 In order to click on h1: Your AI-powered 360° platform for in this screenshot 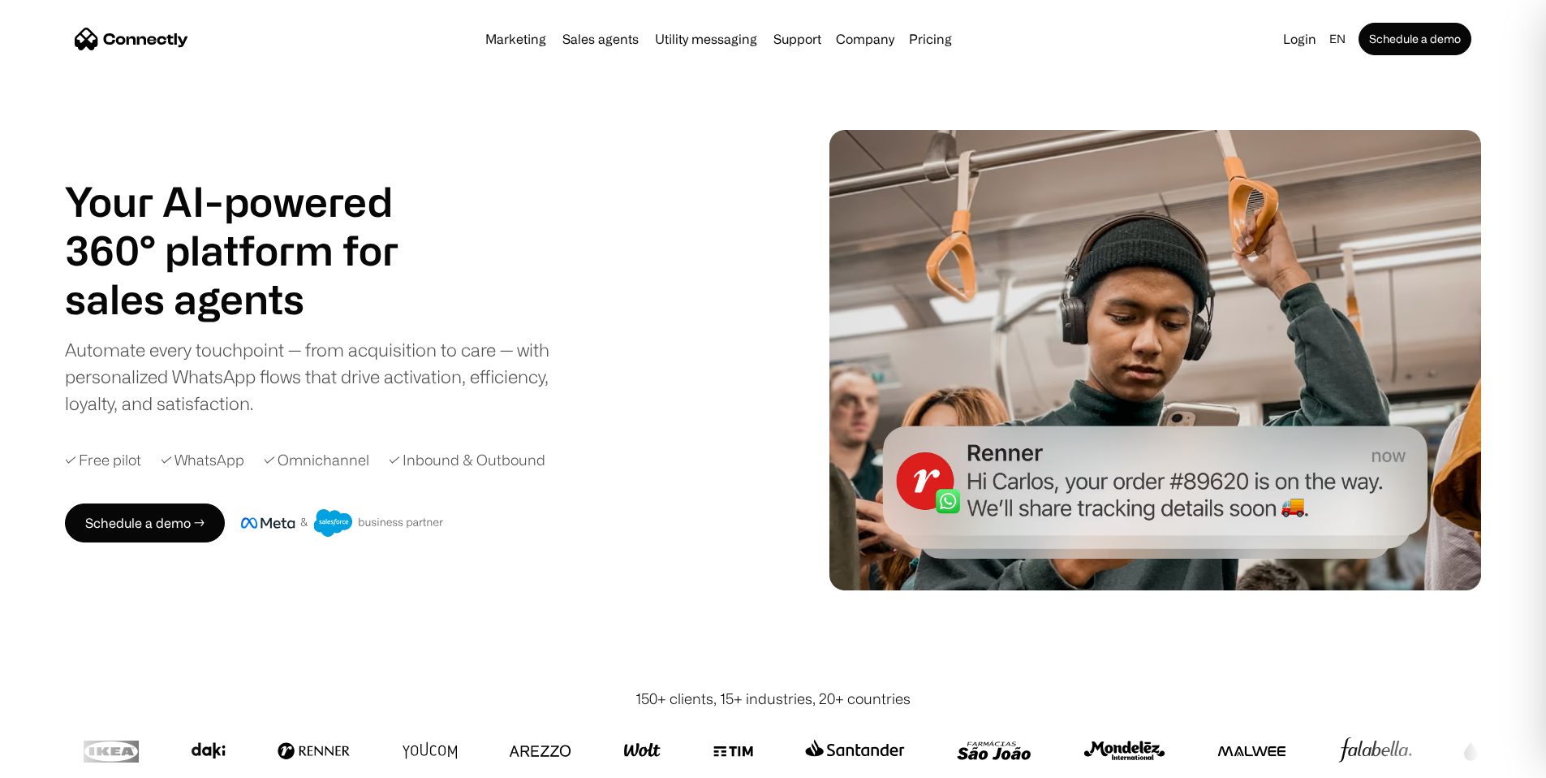, I will do `click(252, 226)`.